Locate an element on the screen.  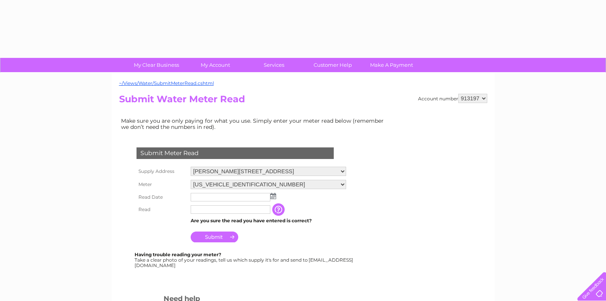
b: Having trouble reading your meter? is located at coordinates (178, 255).